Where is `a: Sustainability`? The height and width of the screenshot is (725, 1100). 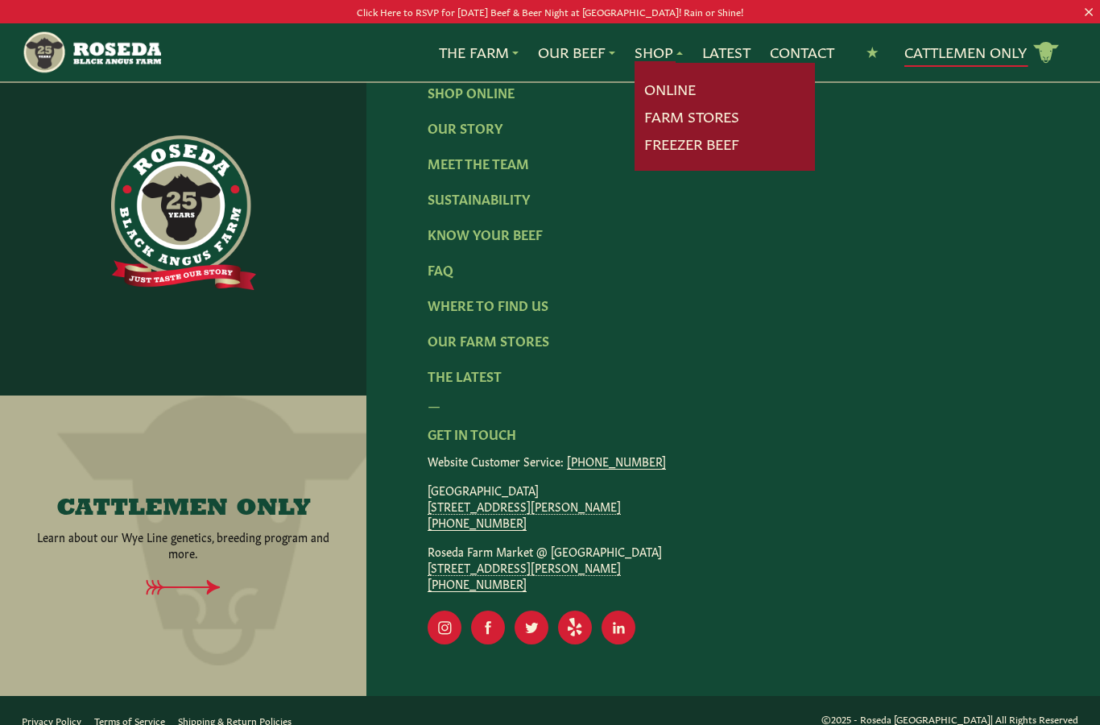
a: Sustainability is located at coordinates (479, 198).